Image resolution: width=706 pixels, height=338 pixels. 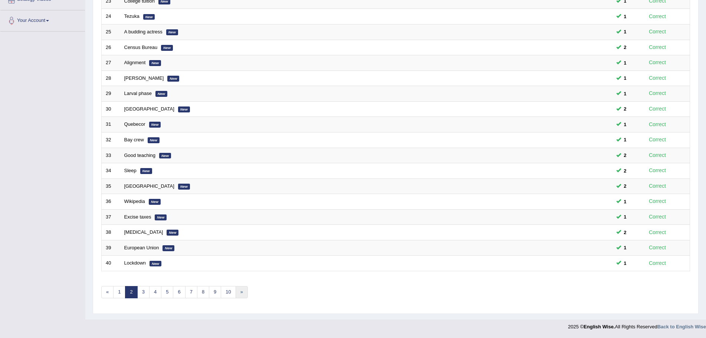 I want to click on td: 32, so click(x=111, y=140).